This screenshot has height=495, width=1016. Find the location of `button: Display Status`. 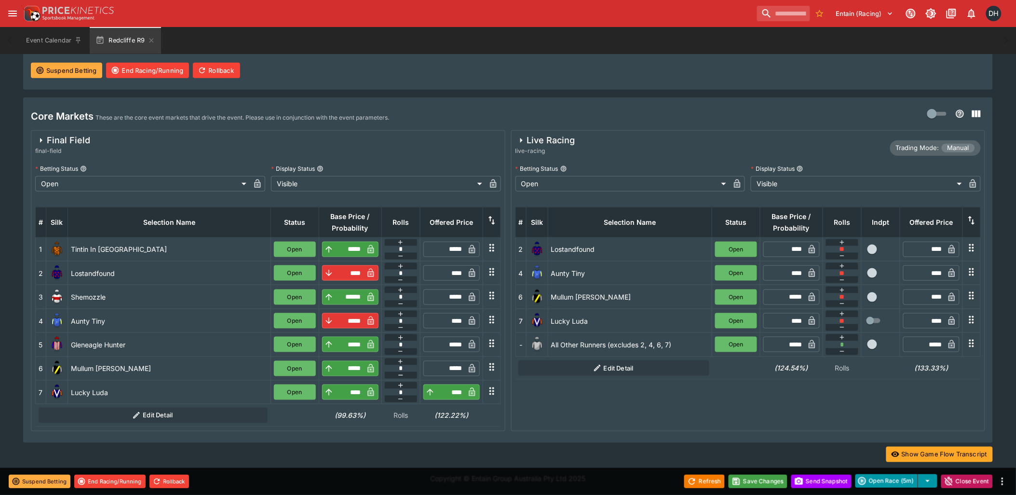

button: Display Status is located at coordinates (800, 169).